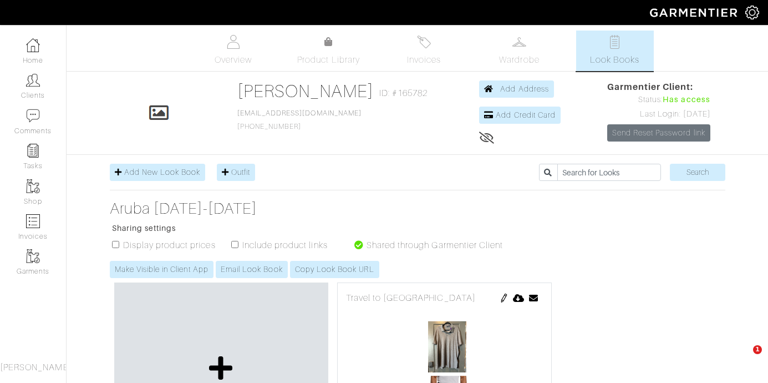  I want to click on label: Include product links, so click(285, 245).